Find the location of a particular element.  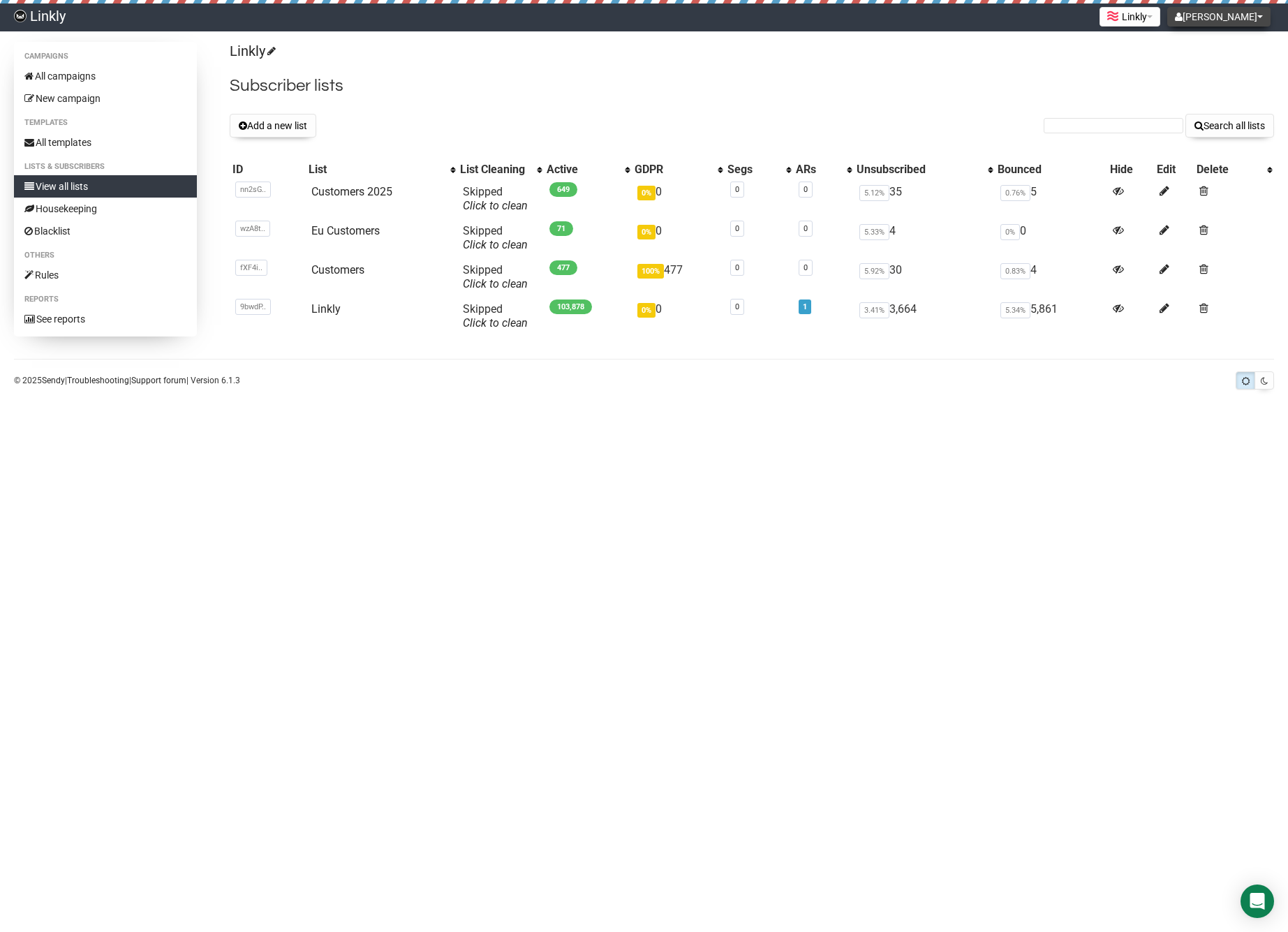

p: © 2025 | | | Version 6.1.3 is located at coordinates (127, 381).